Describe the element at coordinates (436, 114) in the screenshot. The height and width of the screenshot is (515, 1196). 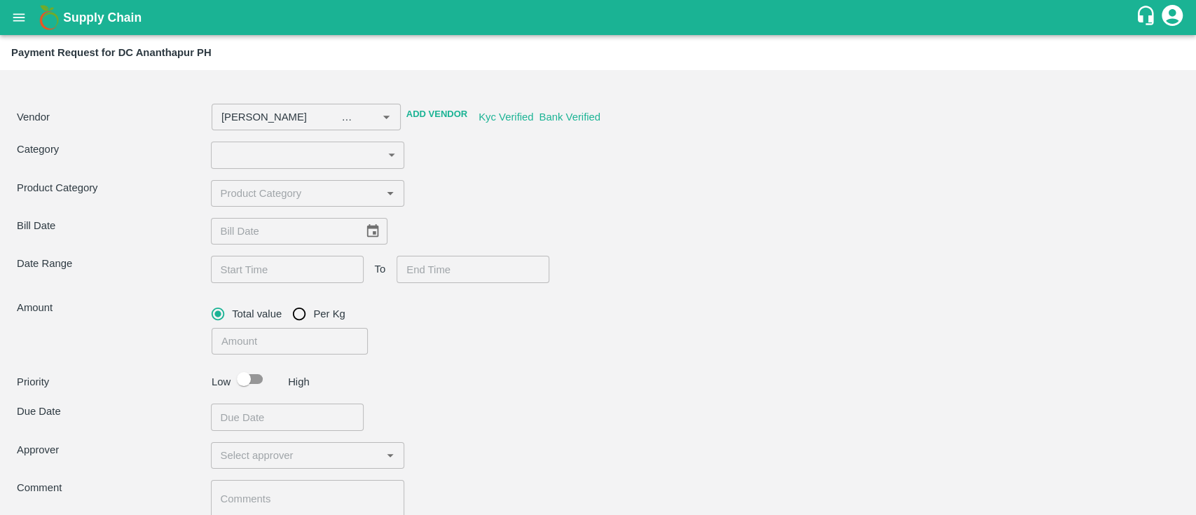
I see `button: Add Vendor` at that location.